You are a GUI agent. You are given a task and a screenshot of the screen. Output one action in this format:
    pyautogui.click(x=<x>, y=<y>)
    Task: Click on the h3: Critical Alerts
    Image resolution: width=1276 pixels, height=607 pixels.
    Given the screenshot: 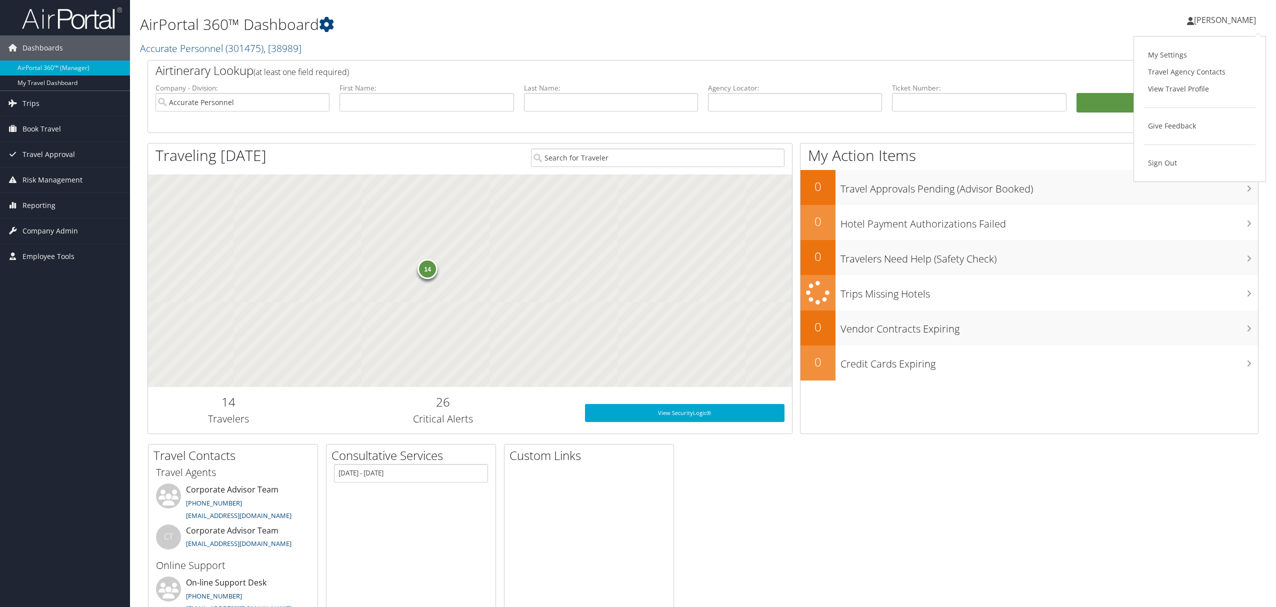 What is the action you would take?
    pyautogui.click(x=443, y=419)
    